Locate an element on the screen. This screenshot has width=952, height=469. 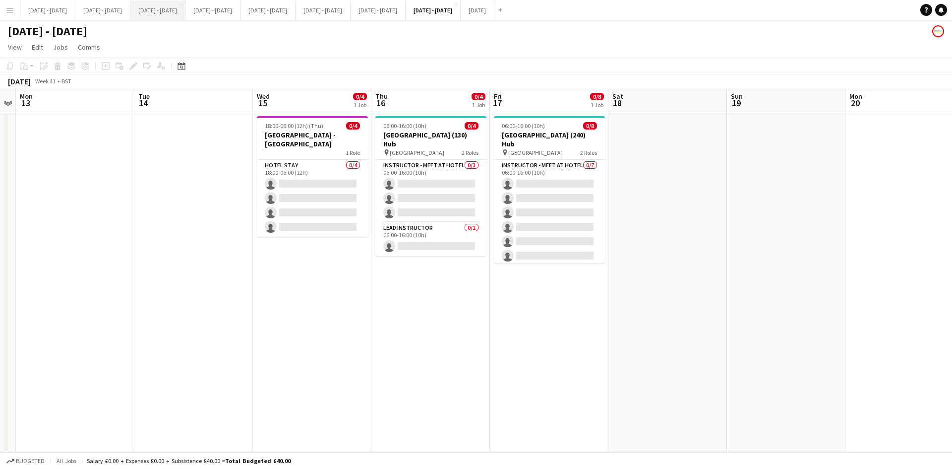
span: Edit is located at coordinates (37, 47).